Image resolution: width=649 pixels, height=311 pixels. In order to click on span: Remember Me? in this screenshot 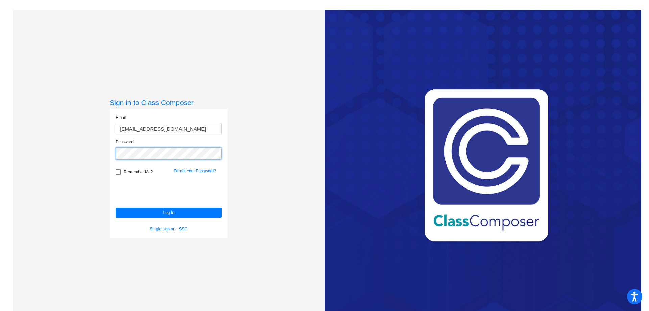, I will do `click(138, 172)`.